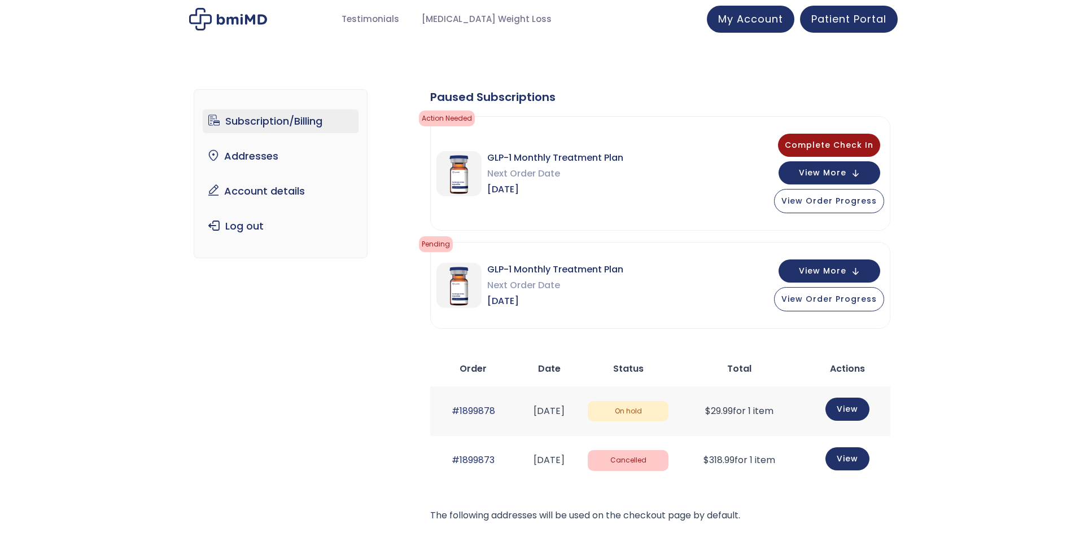 The width and height of the screenshot is (1084, 533). What do you see at coordinates (750, 19) in the screenshot?
I see `span: My Account` at bounding box center [750, 19].